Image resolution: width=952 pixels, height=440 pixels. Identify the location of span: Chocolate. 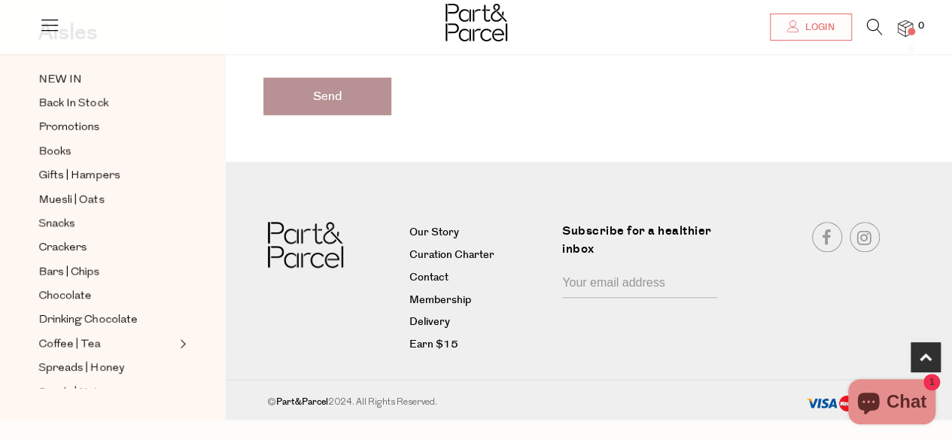
(65, 297).